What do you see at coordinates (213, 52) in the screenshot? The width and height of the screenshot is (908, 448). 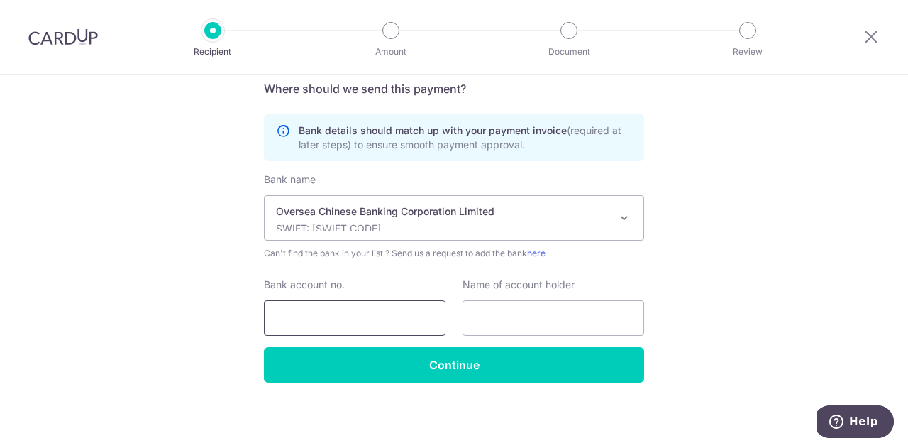 I see `p: Recipient` at bounding box center [213, 52].